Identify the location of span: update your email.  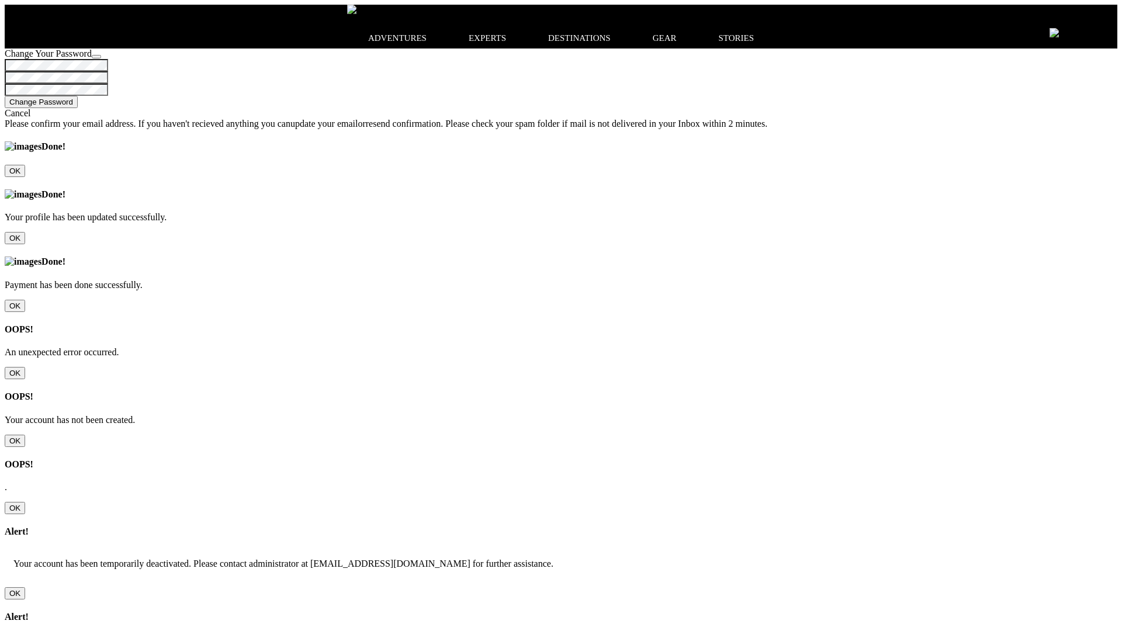
(324, 123).